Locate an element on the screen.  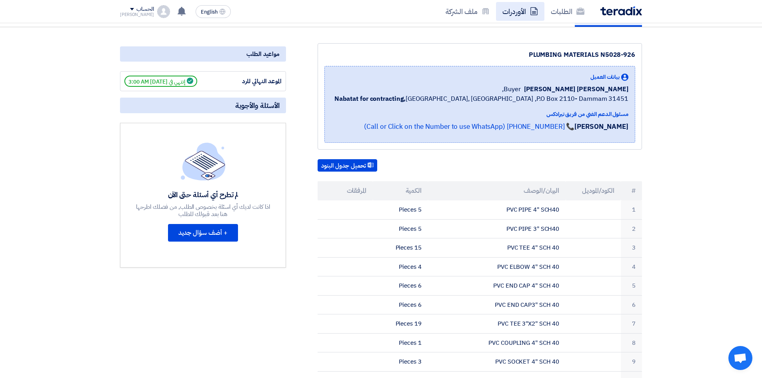
b: Nabatat for contracting, is located at coordinates (370, 99).